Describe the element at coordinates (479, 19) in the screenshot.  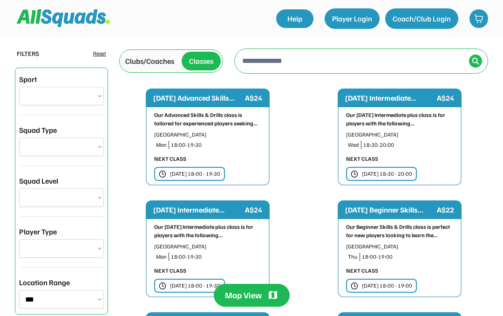
I see `img: shopping-cart-01%20%281%29.svg` at that location.